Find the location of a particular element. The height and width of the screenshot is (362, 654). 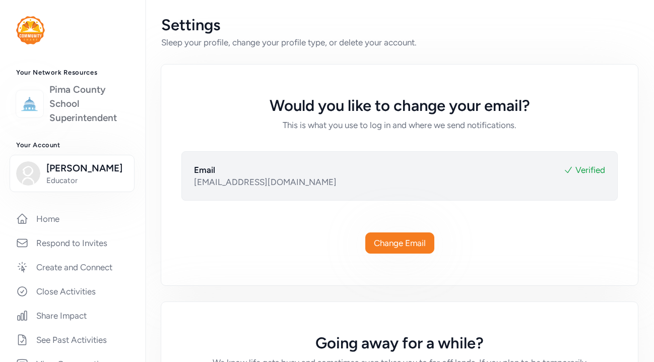

div: Settings is located at coordinates (399, 25).